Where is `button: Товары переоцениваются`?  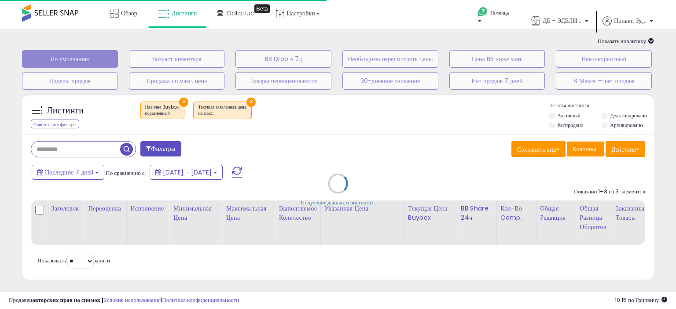 button: Товары переоцениваются is located at coordinates (283, 81).